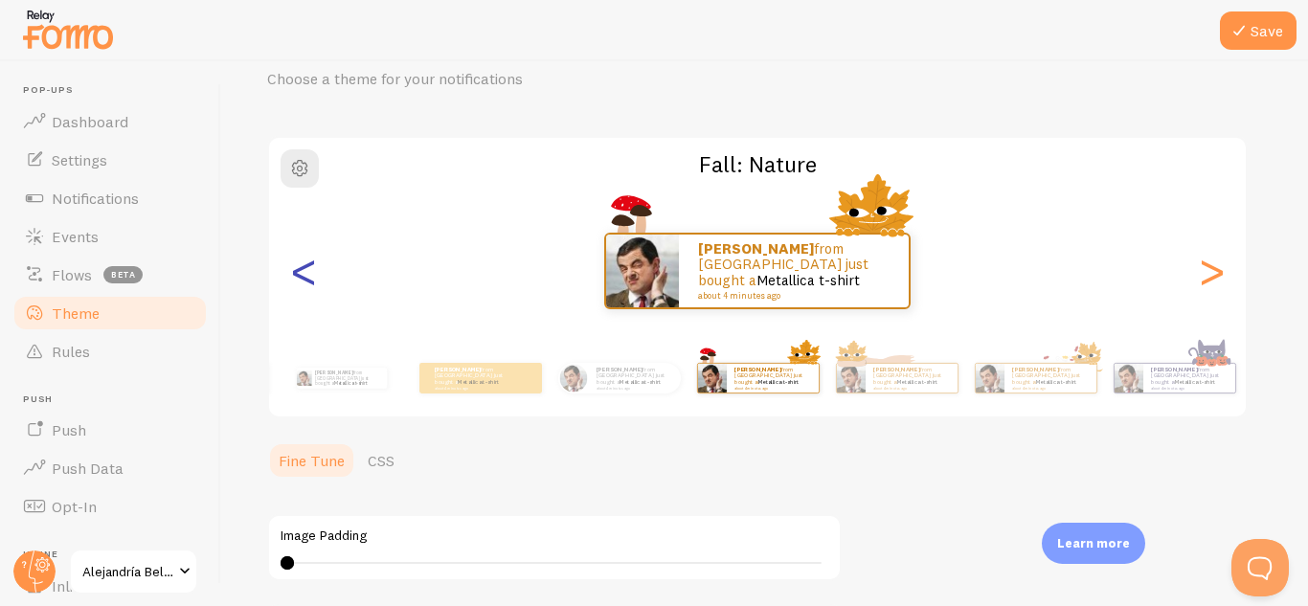 This screenshot has height=606, width=1308. What do you see at coordinates (304, 271) in the screenshot?
I see `div: Previous slide` at bounding box center [304, 271].